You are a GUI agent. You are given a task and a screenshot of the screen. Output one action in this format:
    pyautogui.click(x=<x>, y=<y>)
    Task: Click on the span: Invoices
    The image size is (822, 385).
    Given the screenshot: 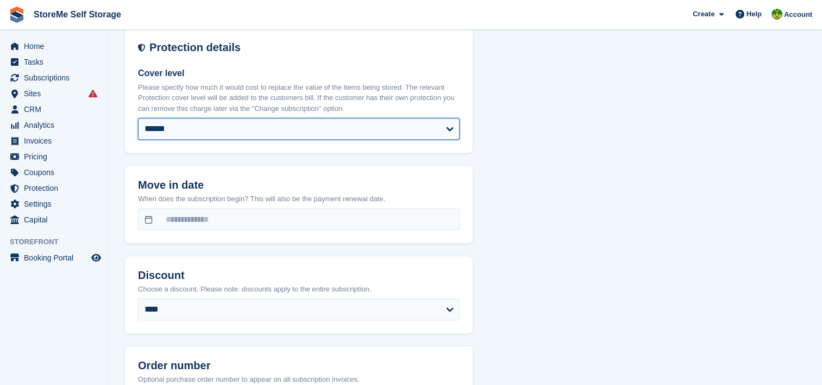 What is the action you would take?
    pyautogui.click(x=56, y=141)
    